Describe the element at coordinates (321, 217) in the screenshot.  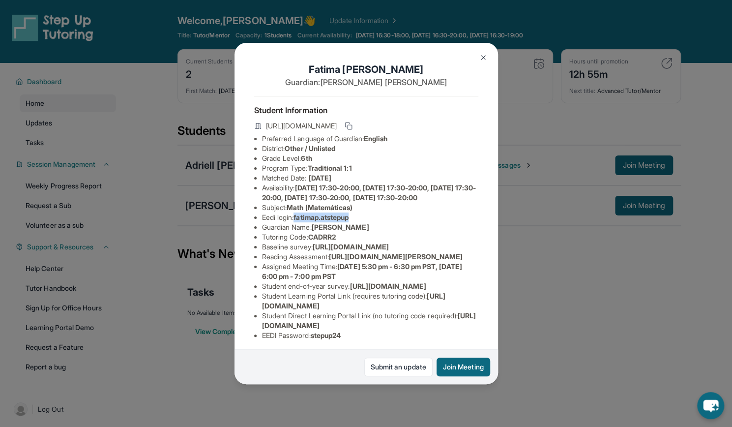
I see `span: fatimap.atstepup` at that location.